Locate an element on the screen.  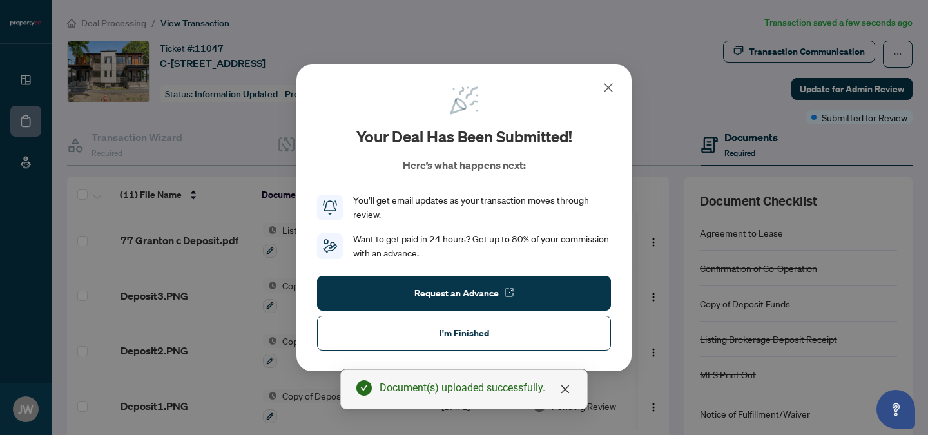
div: Want to get paid in 24 hours? Get up to 80% of your commission with an advance. is located at coordinates (482, 246).